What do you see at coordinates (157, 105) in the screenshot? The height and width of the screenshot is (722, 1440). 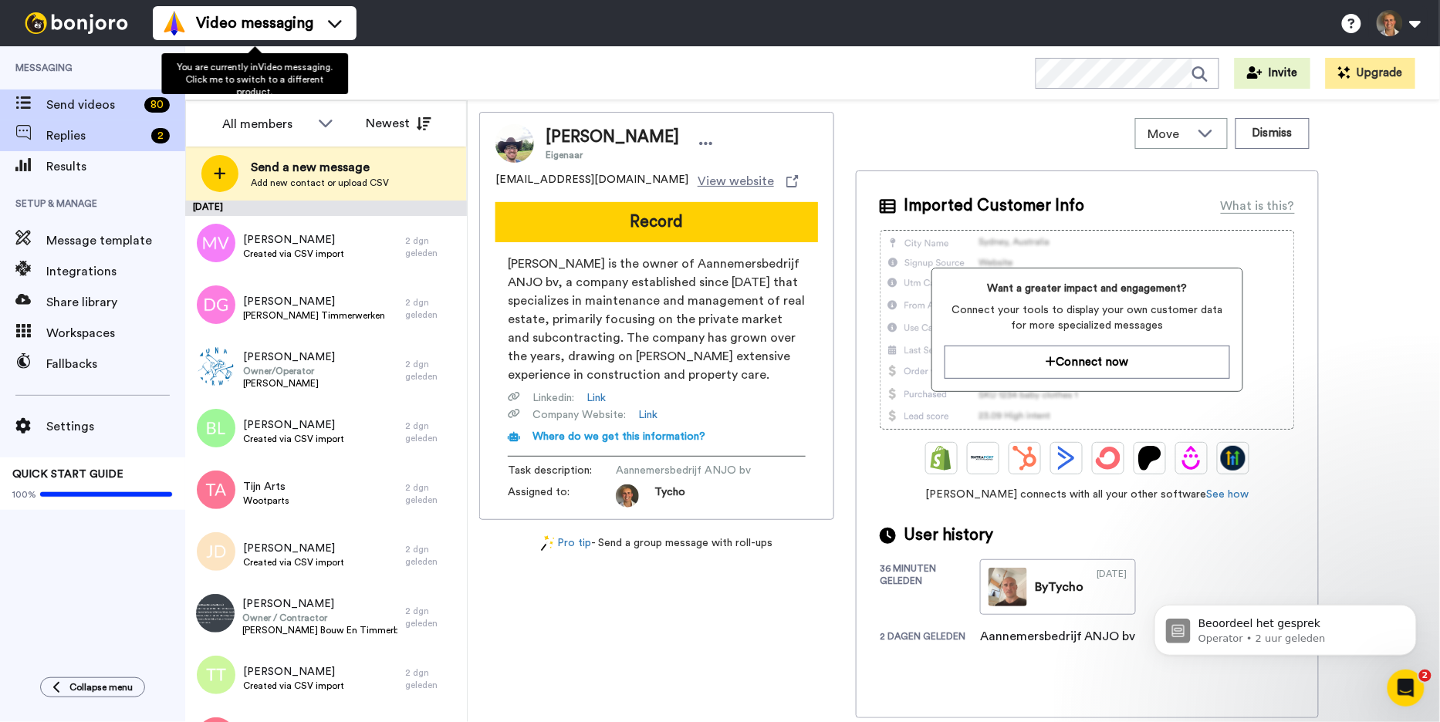 I see `div: 80` at bounding box center [157, 105].